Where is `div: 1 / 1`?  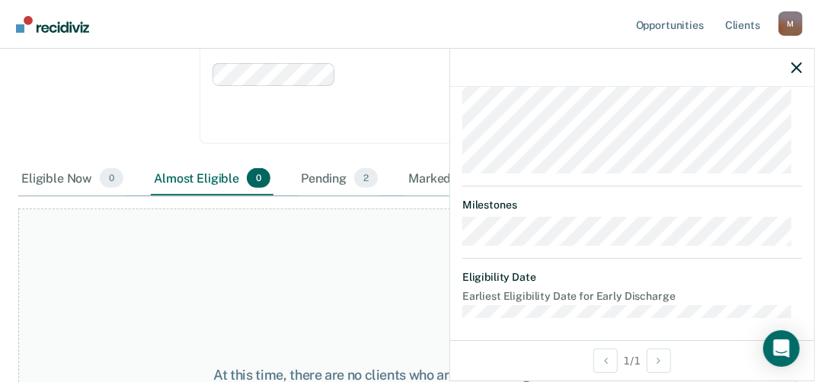 div: 1 / 1 is located at coordinates (632, 360).